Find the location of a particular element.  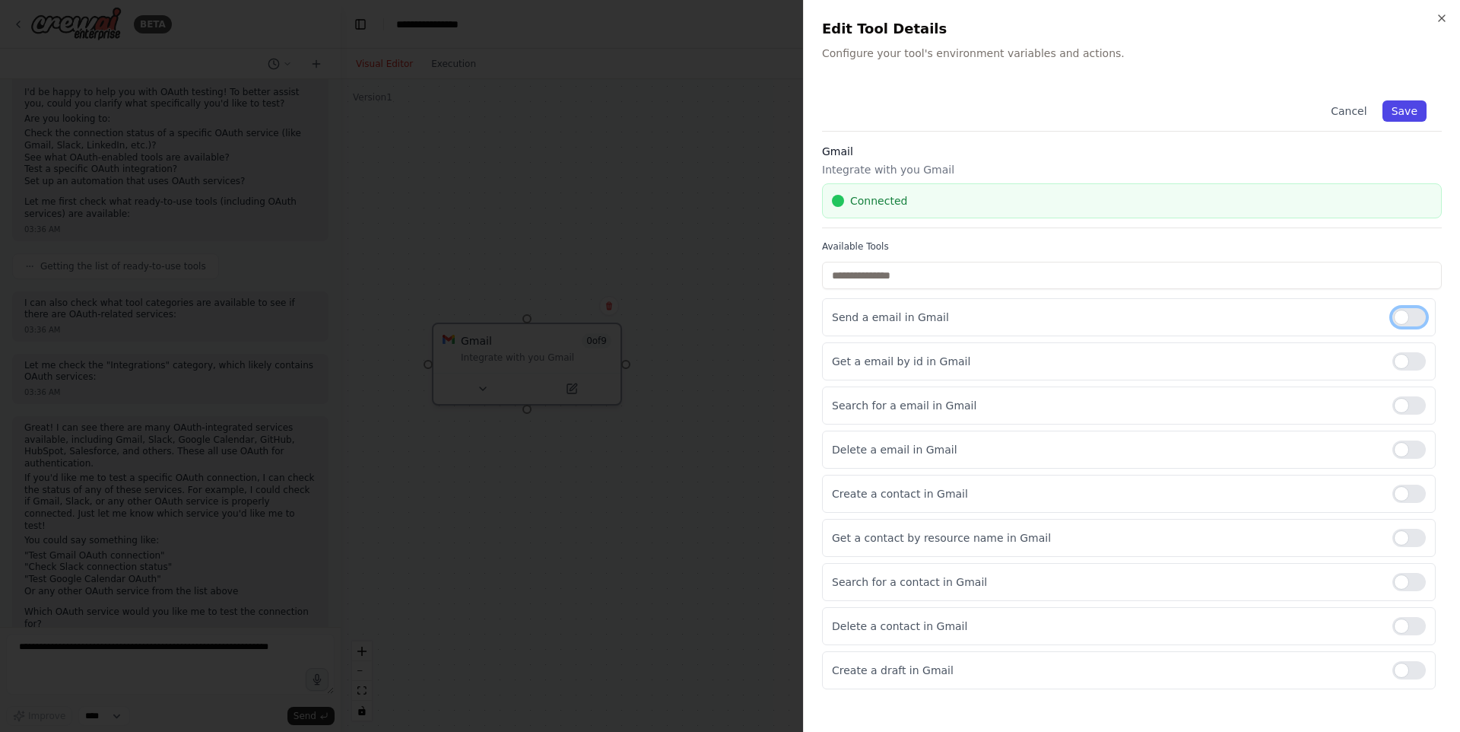

p: Get a contact by resource name in Gmail is located at coordinates (1106, 538).